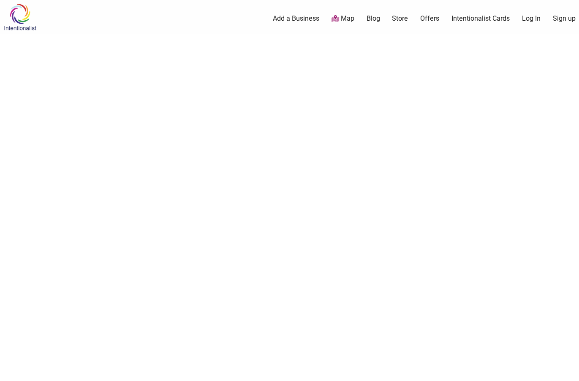 This screenshot has width=579, height=381. Describe the element at coordinates (564, 19) in the screenshot. I see `a: Sign up` at that location.